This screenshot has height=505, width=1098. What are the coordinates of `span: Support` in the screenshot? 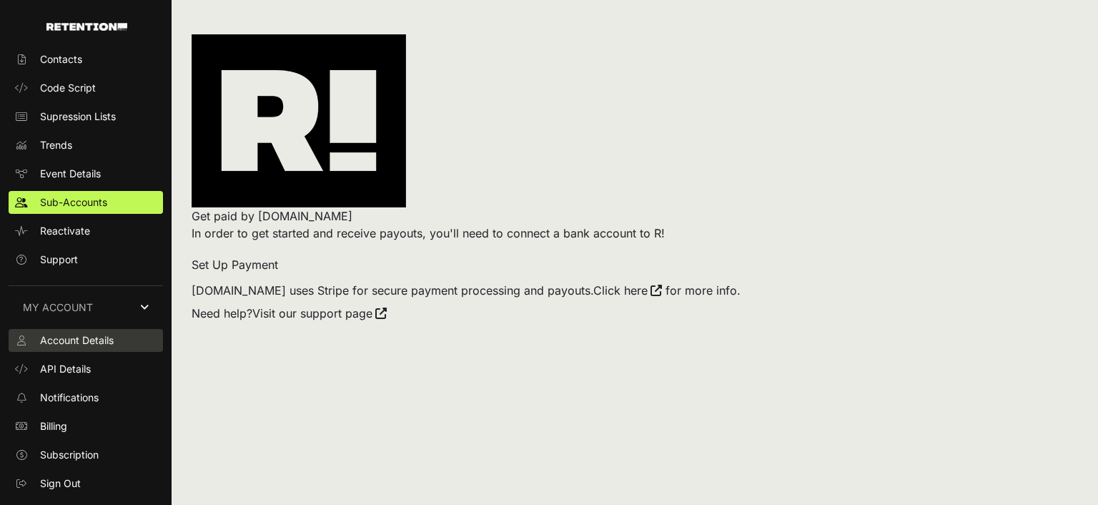 It's located at (59, 259).